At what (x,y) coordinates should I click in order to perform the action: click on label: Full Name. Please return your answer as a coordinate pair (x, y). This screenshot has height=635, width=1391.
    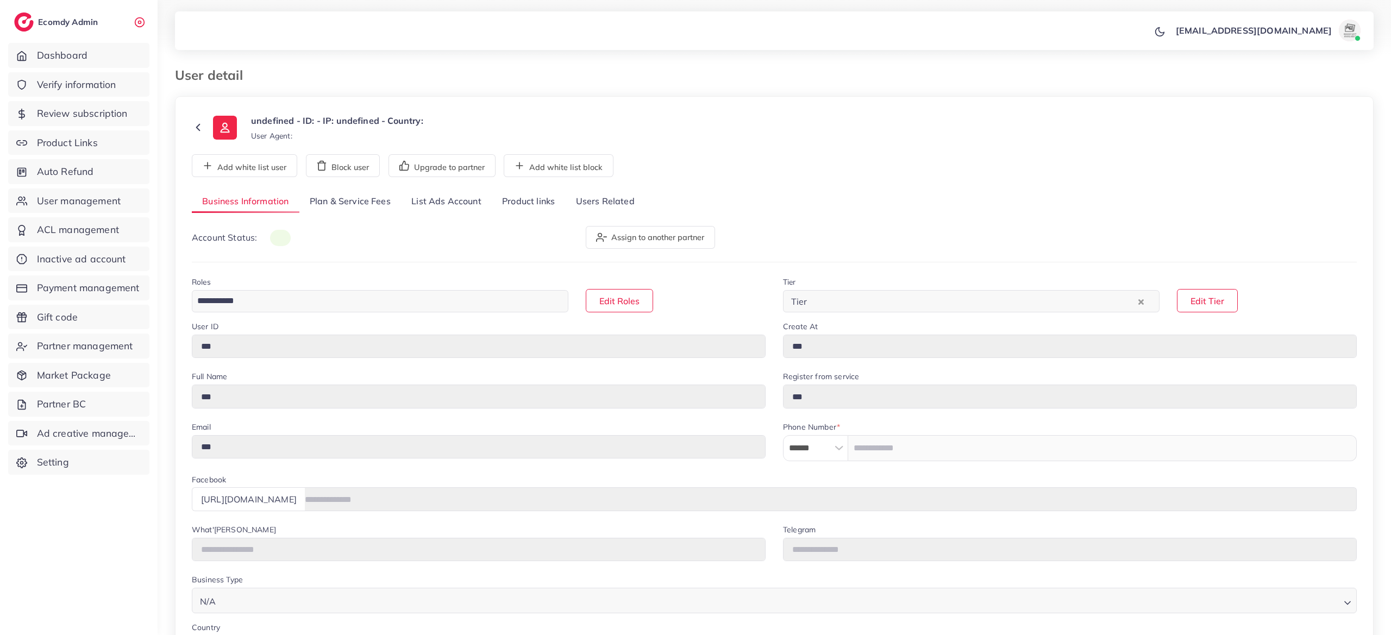
    Looking at the image, I should click on (209, 377).